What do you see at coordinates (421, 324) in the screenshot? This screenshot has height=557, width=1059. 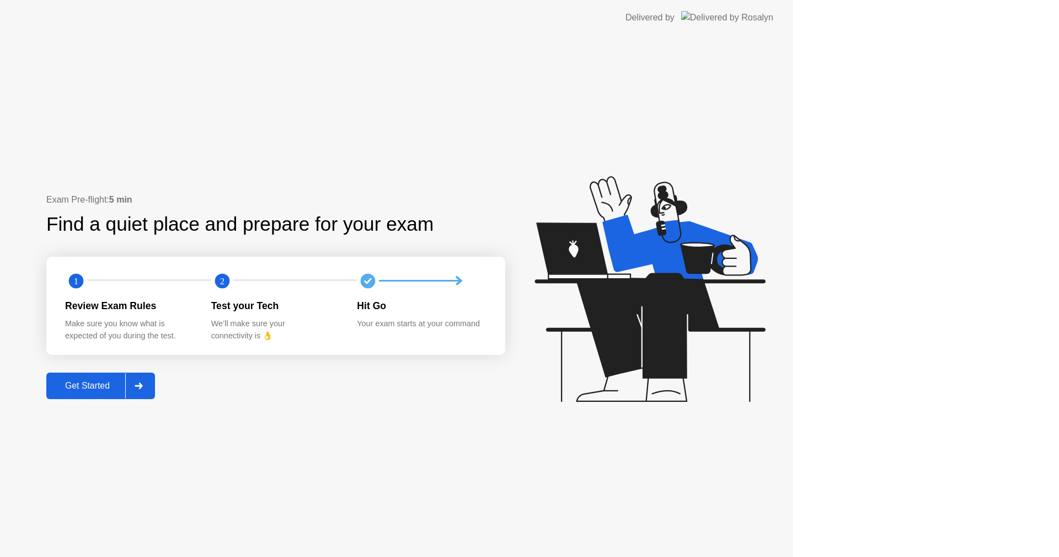 I see `div: Your exam starts at your command` at bounding box center [421, 324].